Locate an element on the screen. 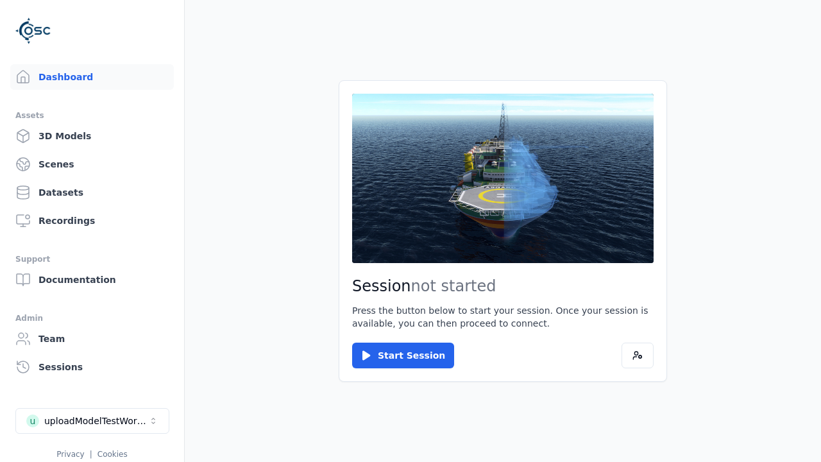 The image size is (821, 462). div: u is located at coordinates (33, 421).